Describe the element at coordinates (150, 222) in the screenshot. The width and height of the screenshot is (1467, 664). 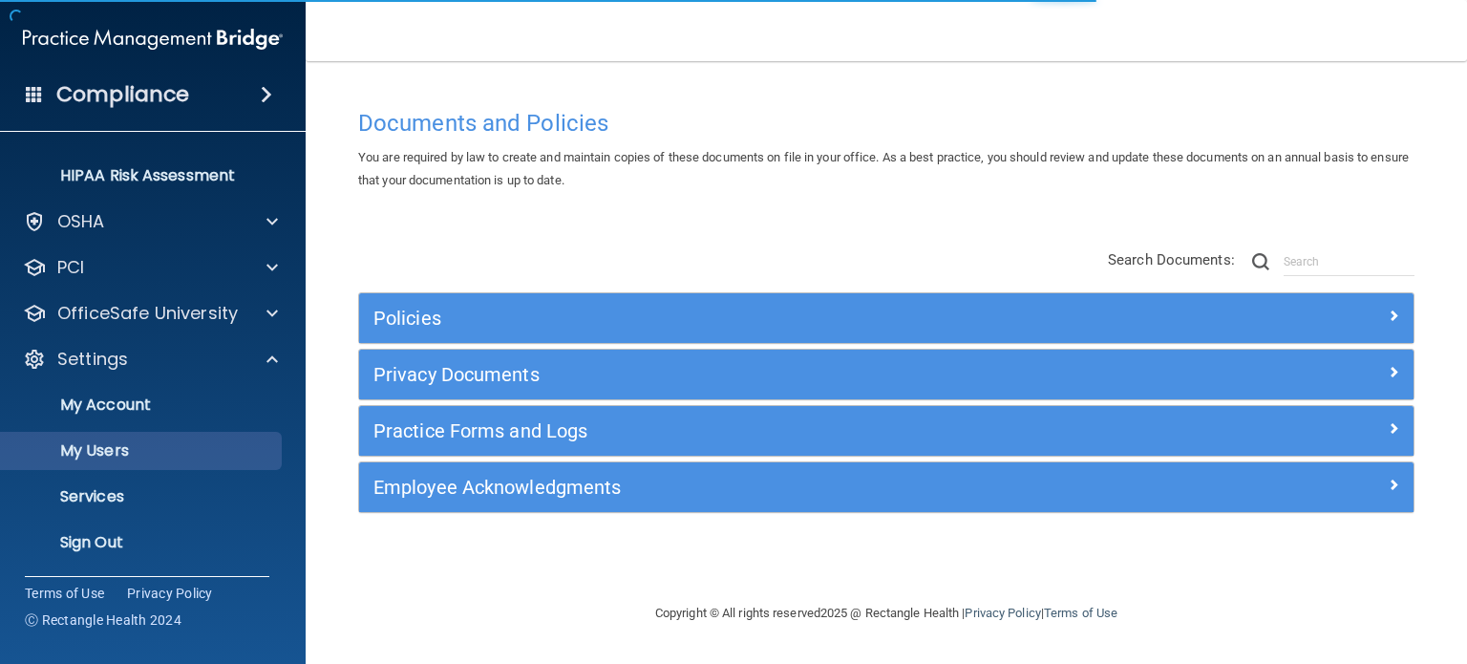
I see `a: OSHA` at that location.